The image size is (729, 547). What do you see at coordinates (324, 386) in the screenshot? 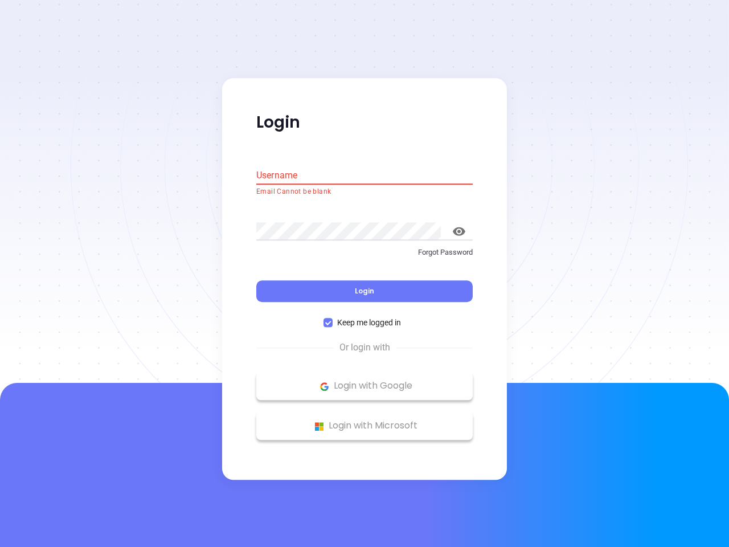
I see `img: Google Logo` at bounding box center [324, 386].